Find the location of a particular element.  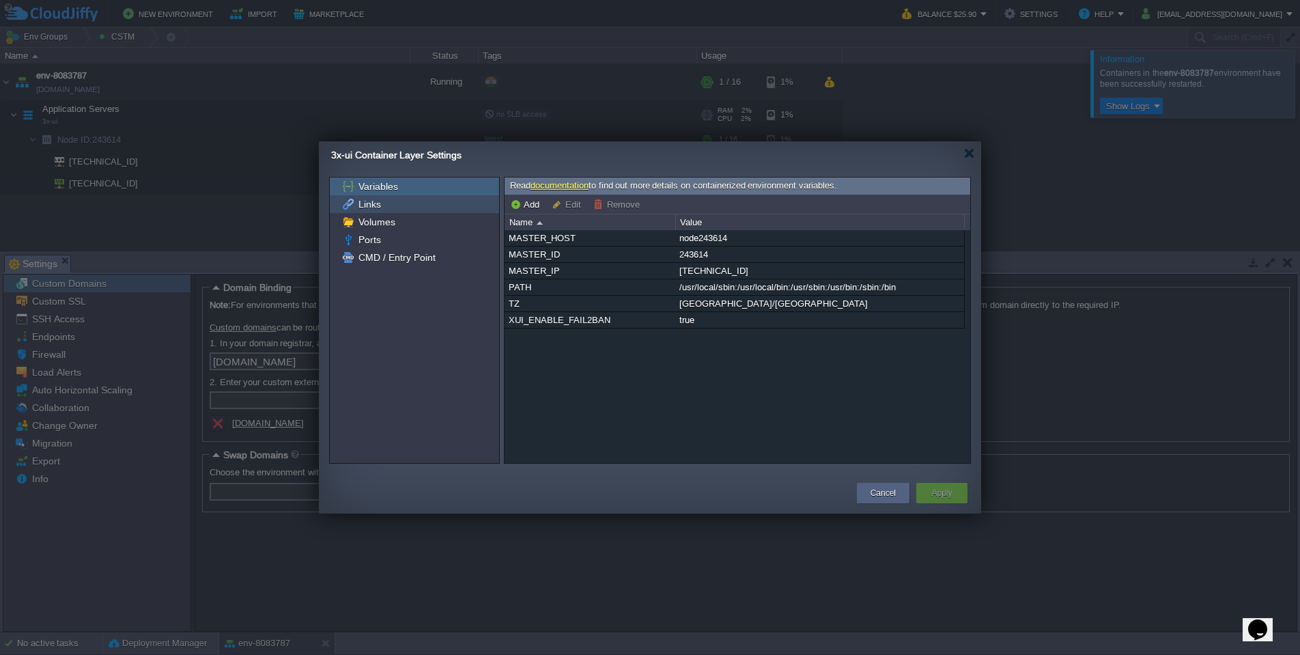

div: TZ is located at coordinates (590, 303).